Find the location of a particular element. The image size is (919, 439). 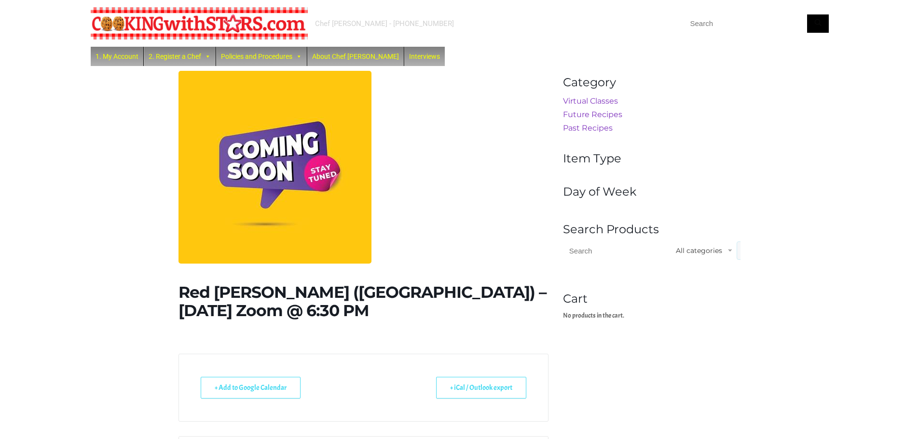

h4: Category is located at coordinates (652, 82).